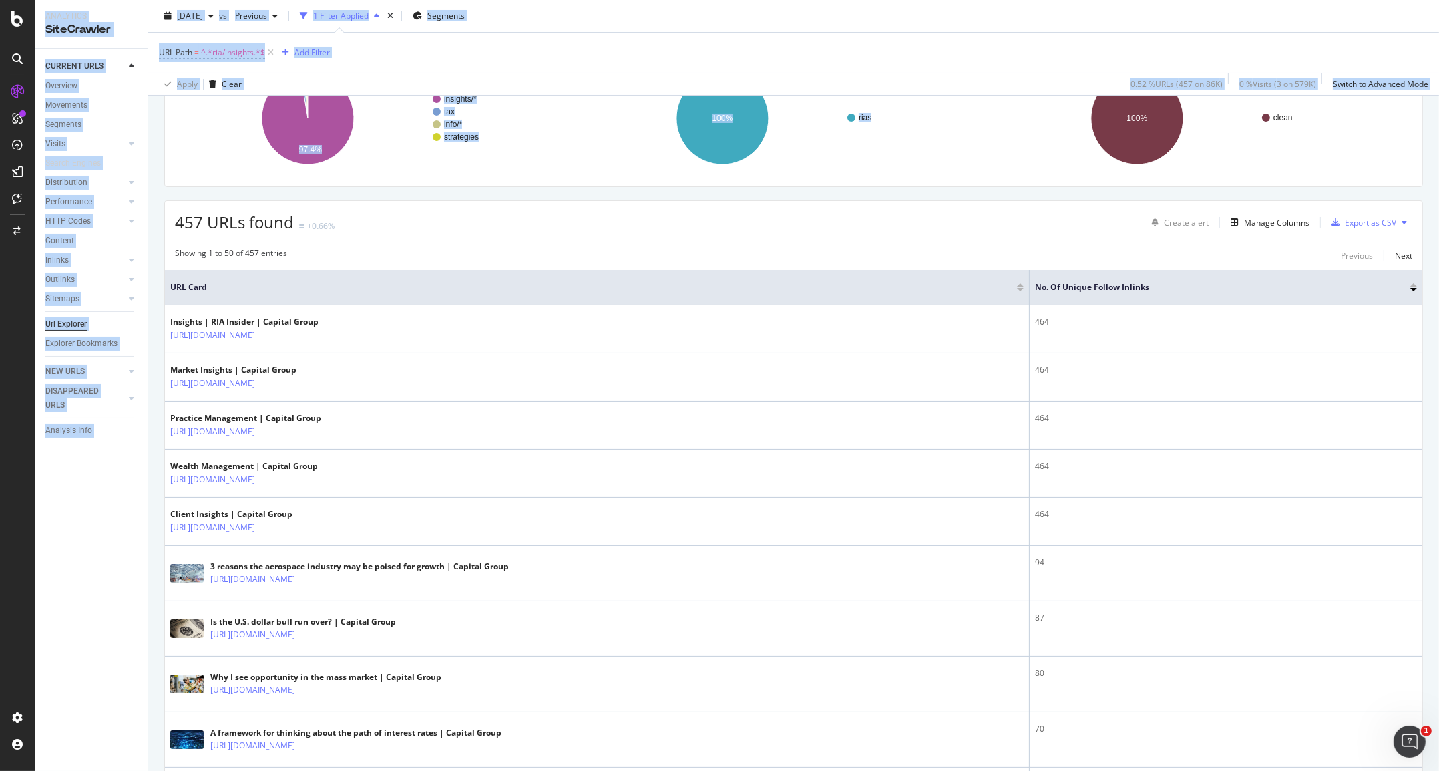 The image size is (1439, 771). Describe the element at coordinates (356, 733) in the screenshot. I see `div: A framework for thinking about the path of interest rates | Capital Group` at that location.